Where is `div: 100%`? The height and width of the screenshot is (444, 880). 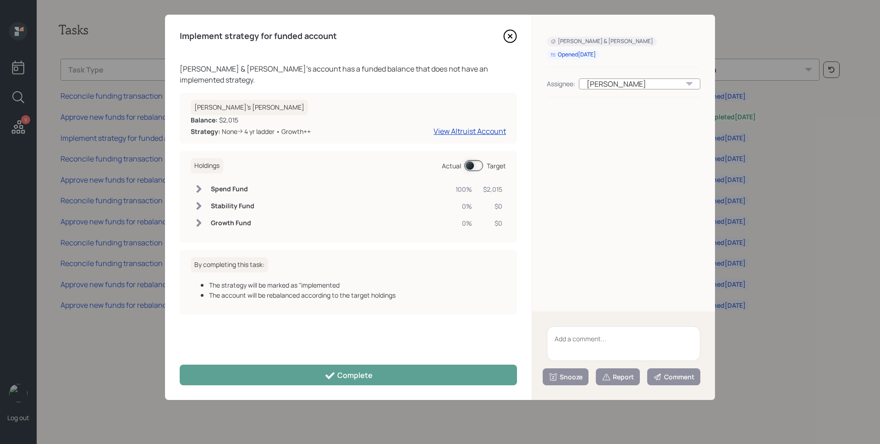 div: 100% is located at coordinates (464, 189).